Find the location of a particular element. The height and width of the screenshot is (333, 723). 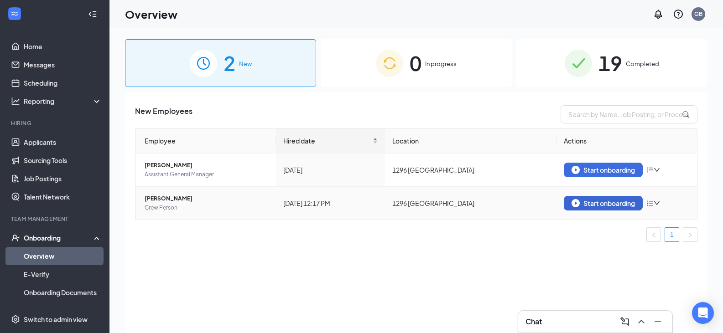

div: Team Management is located at coordinates (55, 219).